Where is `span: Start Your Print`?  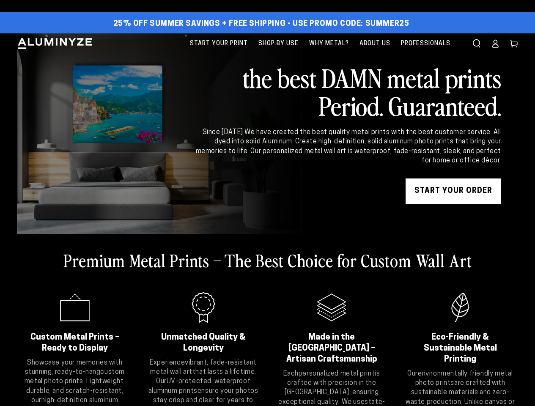
span: Start Your Print is located at coordinates (219, 44).